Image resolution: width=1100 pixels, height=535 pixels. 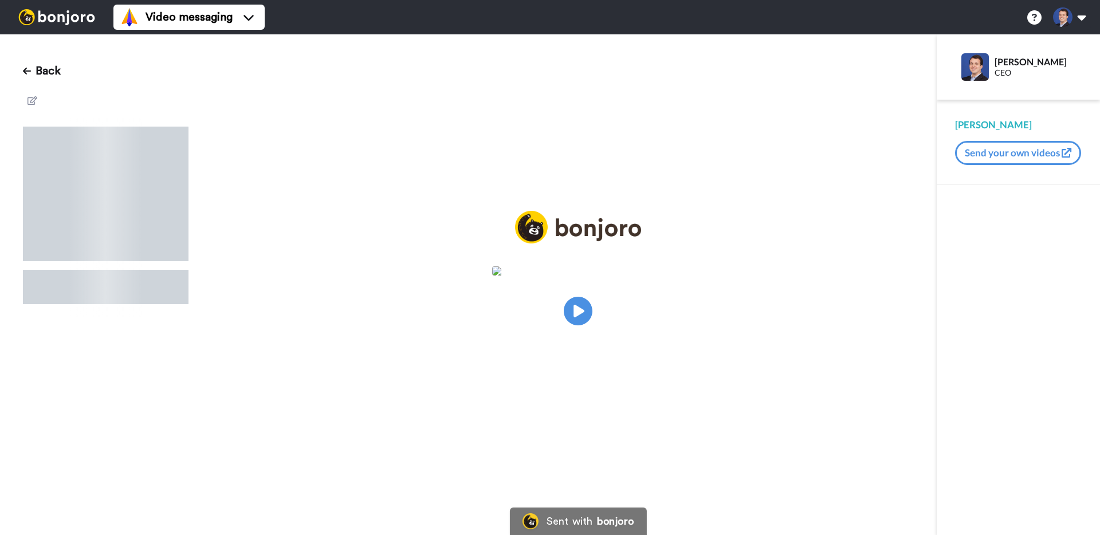 I want to click on img: Profile Image, so click(x=975, y=67).